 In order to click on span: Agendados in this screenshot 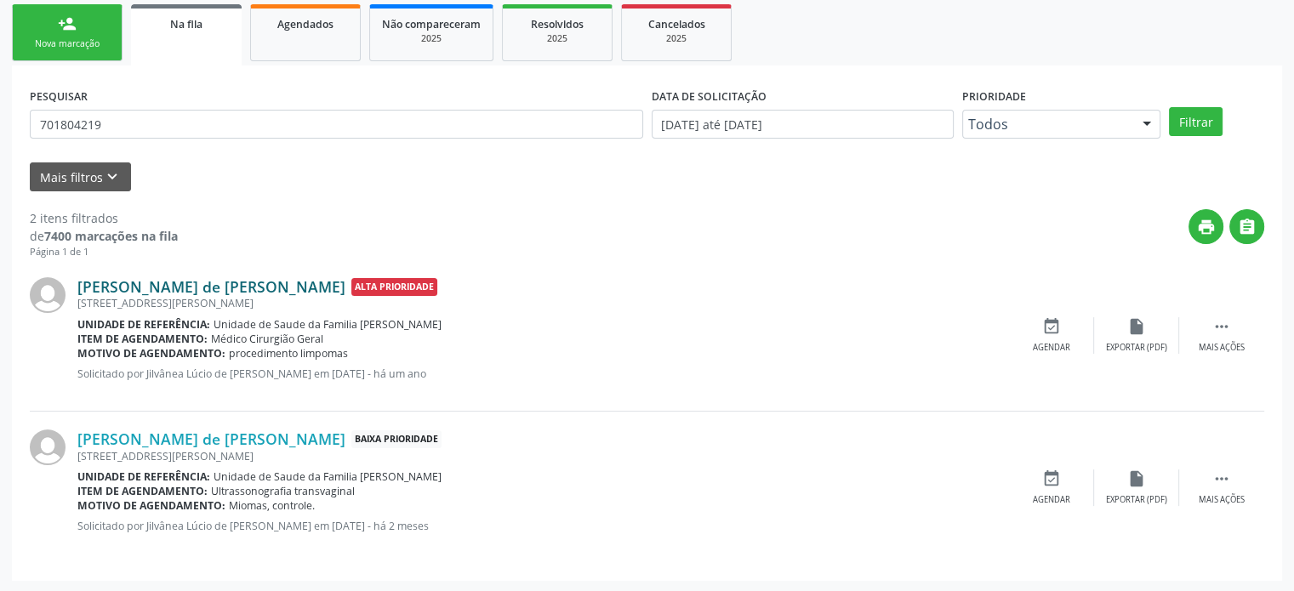, I will do `click(305, 24)`.